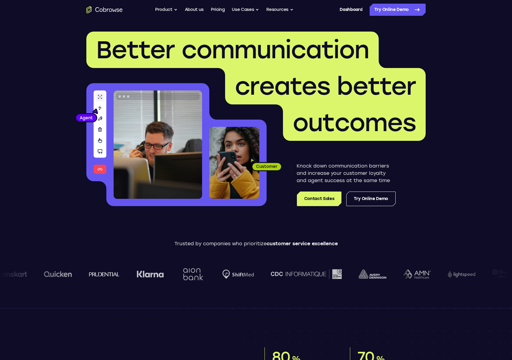  Describe the element at coordinates (104, 274) in the screenshot. I see `img: prudential` at that location.